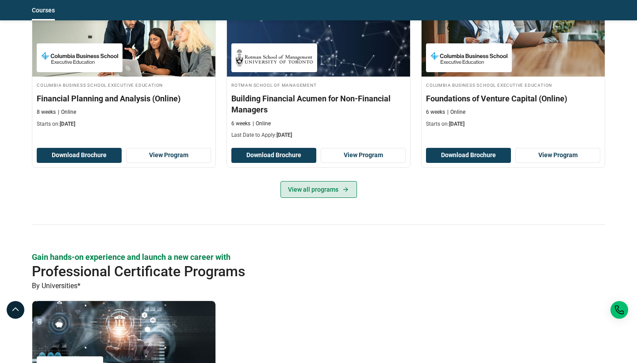 The height and width of the screenshot is (363, 637). What do you see at coordinates (319, 85) in the screenshot?
I see `h4: Rotman School of Management` at bounding box center [319, 85].